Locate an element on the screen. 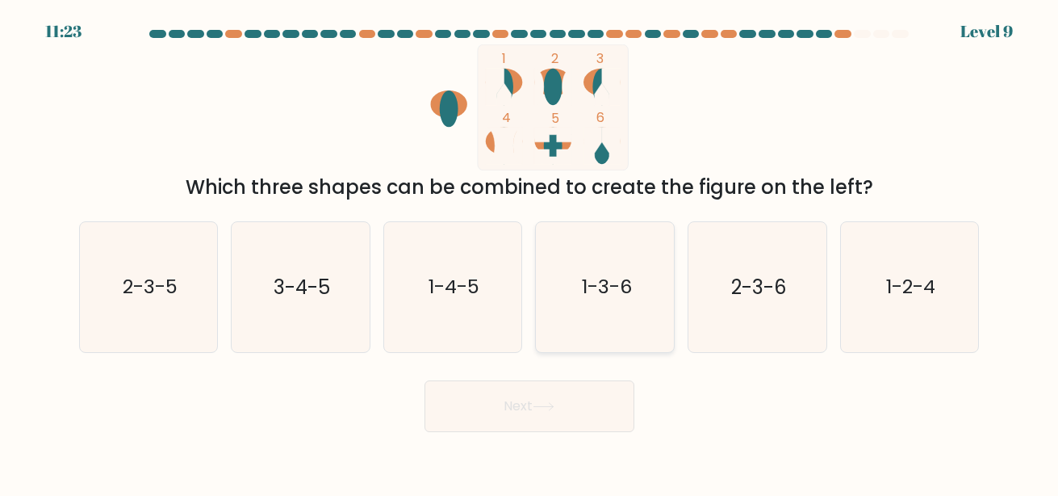  tspan: 3 is located at coordinates (599, 58).